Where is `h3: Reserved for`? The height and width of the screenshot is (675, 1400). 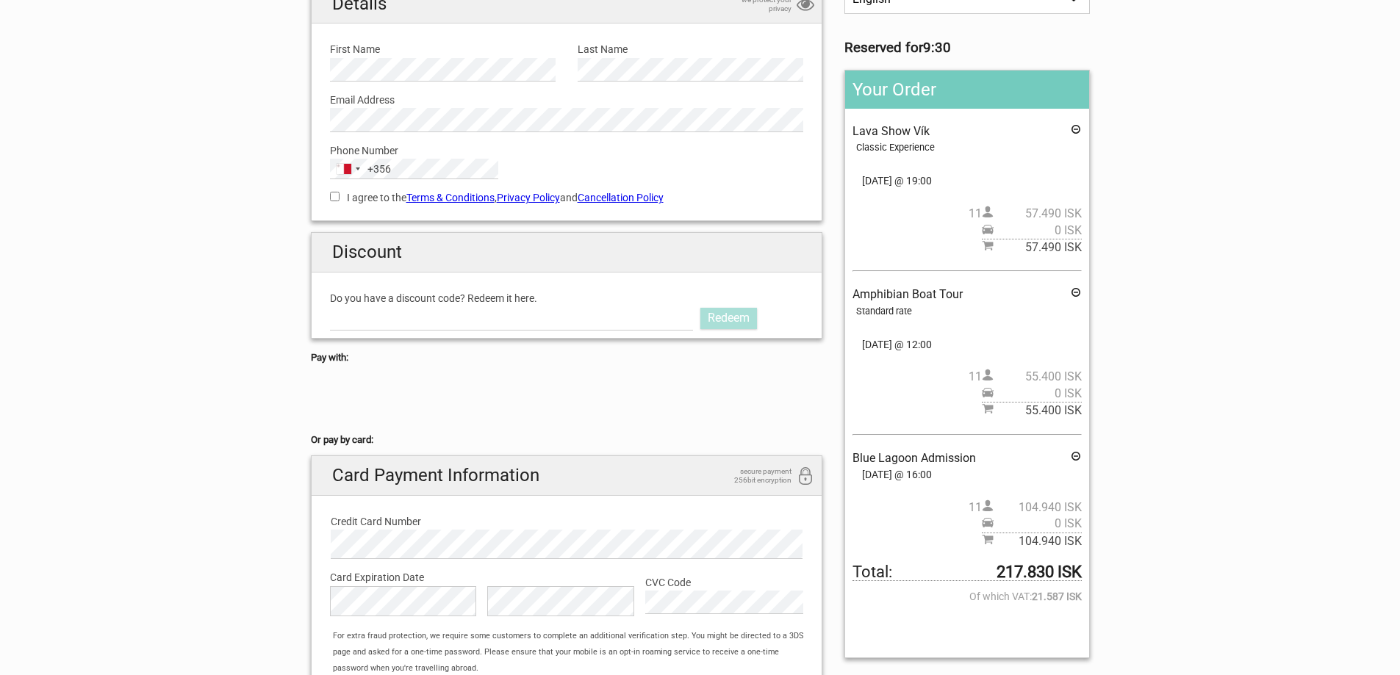
h3: Reserved for is located at coordinates (966, 48).